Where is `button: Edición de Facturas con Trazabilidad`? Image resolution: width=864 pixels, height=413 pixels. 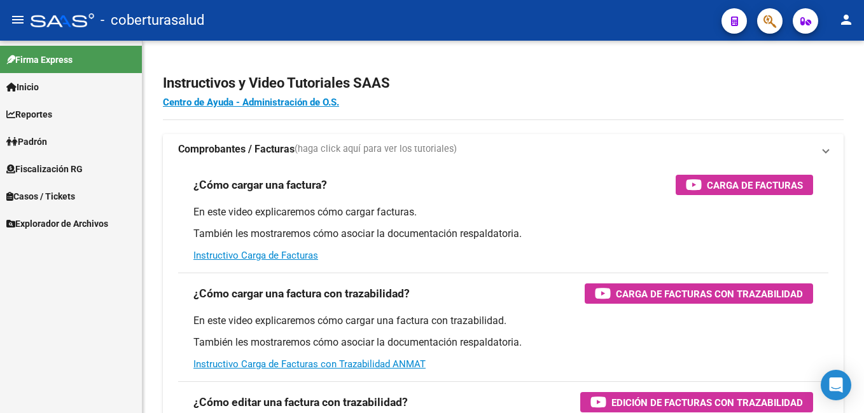 button: Edición de Facturas con Trazabilidad is located at coordinates (696, 403).